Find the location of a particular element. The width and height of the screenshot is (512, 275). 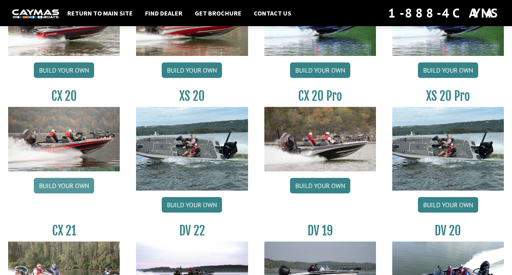

h3: CX 20 is located at coordinates (64, 96).